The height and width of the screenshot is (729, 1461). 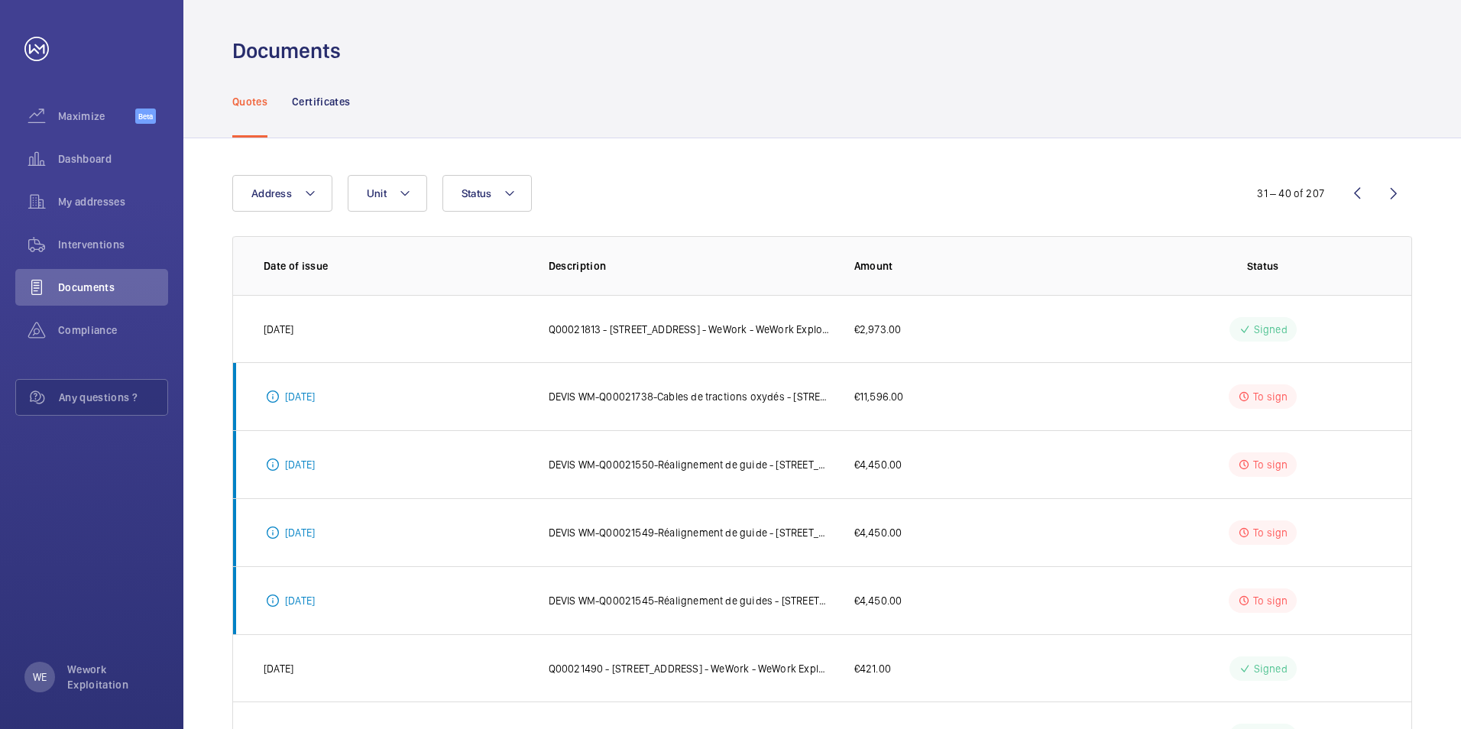 What do you see at coordinates (878, 329) in the screenshot?
I see `p: €2,973.00` at bounding box center [878, 329].